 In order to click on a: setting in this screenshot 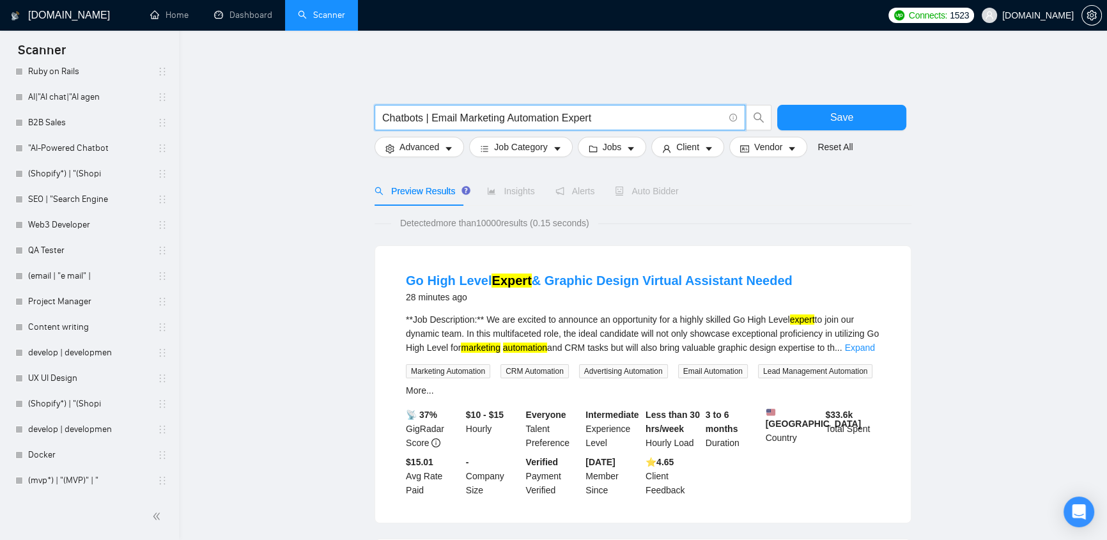, I will do `click(1092, 15)`.